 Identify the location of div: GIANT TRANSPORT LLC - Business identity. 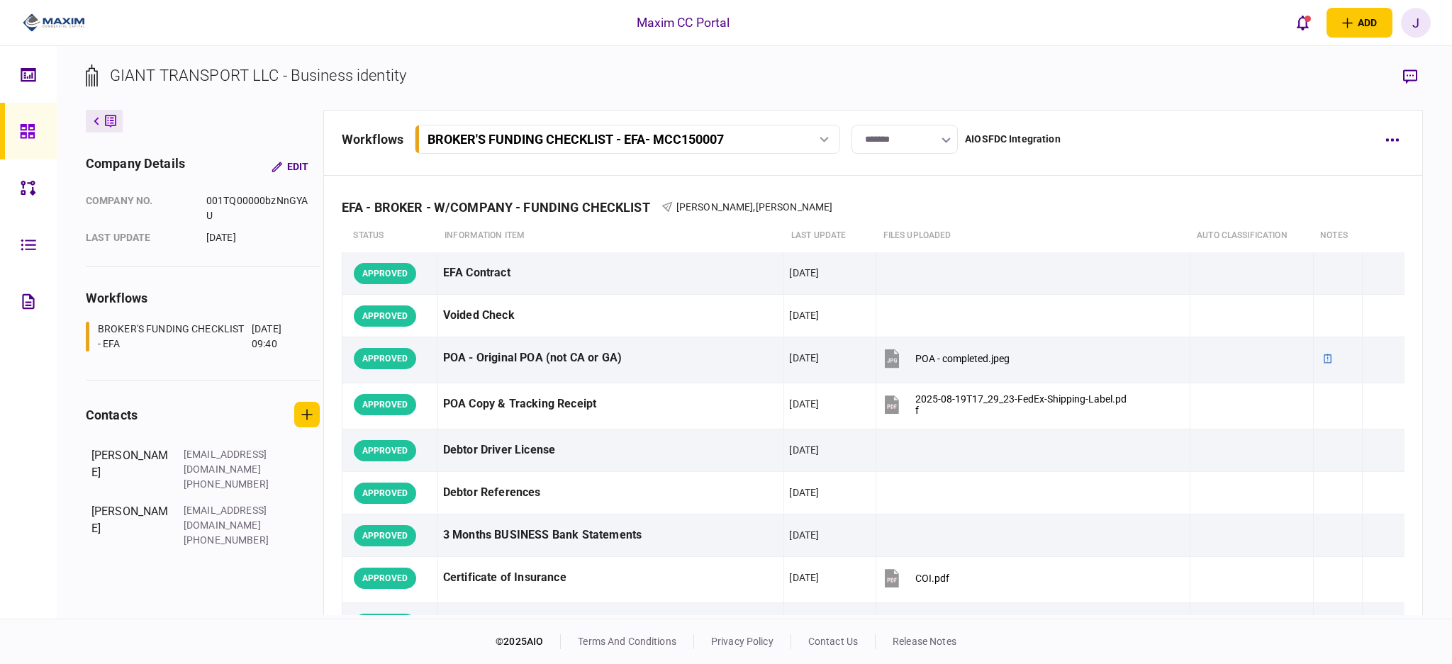
(258, 75).